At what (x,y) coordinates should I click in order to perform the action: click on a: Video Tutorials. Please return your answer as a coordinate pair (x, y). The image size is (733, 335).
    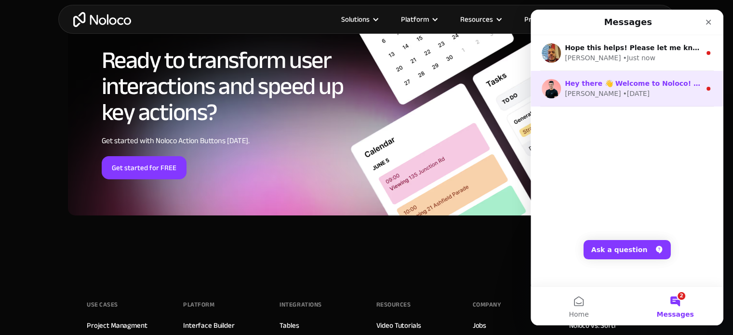
    Looking at the image, I should click on (399, 325).